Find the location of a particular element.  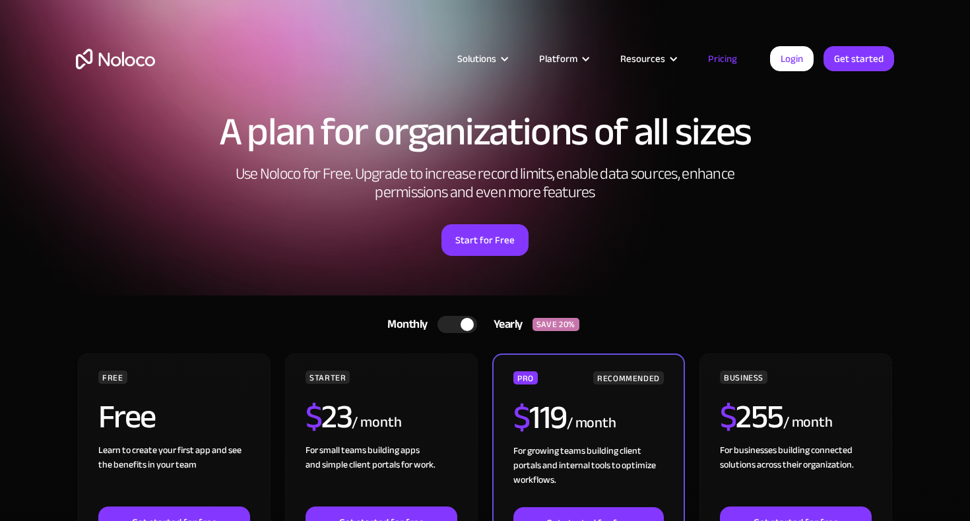

div: Monthly is located at coordinates (404, 325).